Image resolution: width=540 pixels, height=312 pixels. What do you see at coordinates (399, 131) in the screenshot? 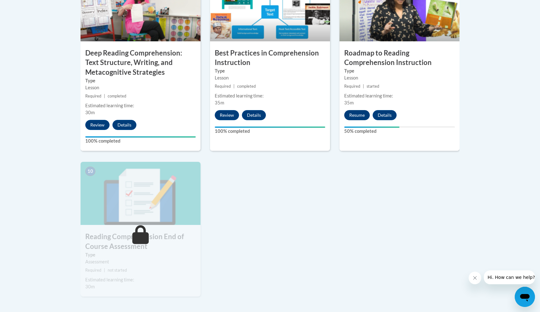
I see `label: 50% completed` at bounding box center [399, 131].